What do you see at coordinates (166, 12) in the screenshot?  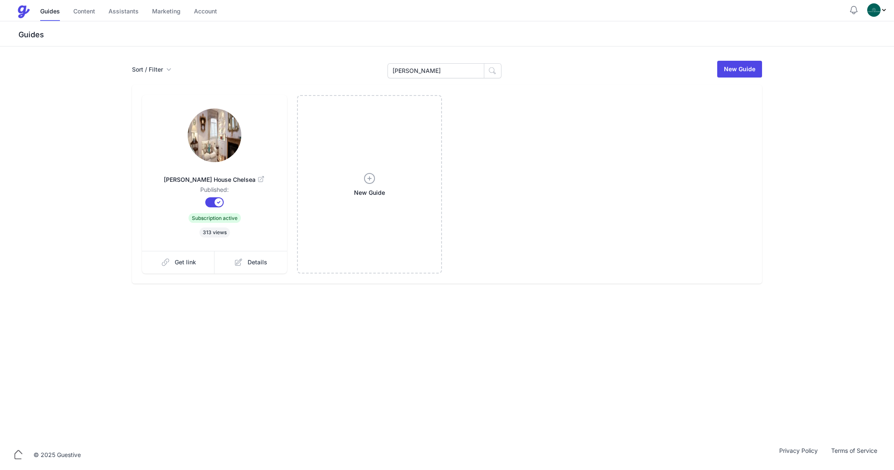 I see `a: Marketing` at bounding box center [166, 12].